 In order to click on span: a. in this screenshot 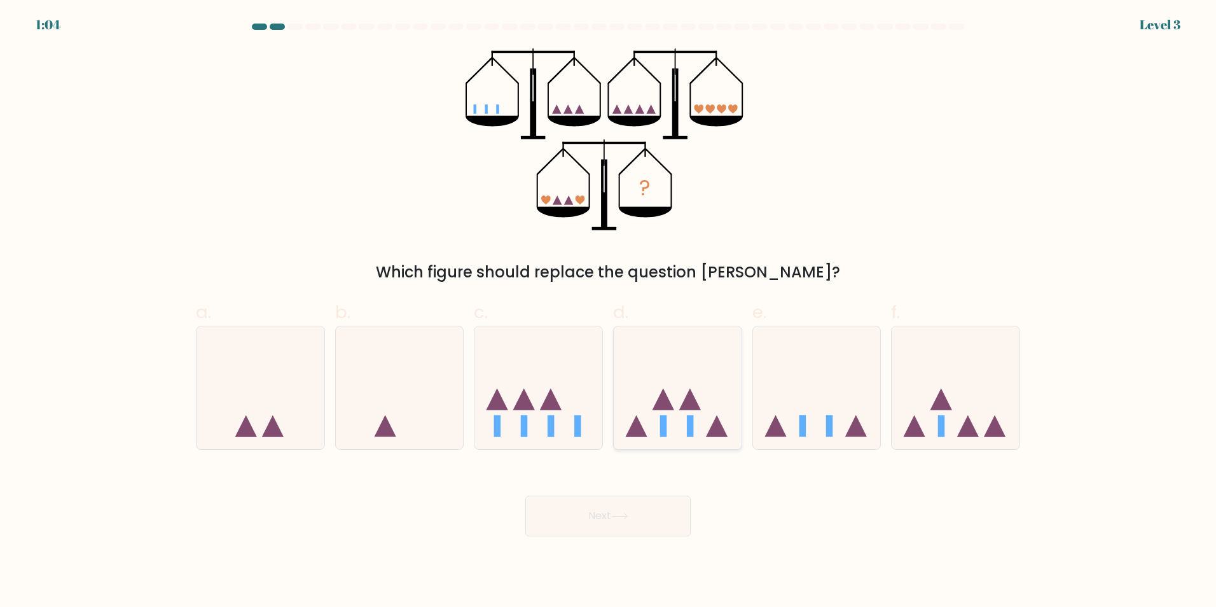, I will do `click(204, 312)`.